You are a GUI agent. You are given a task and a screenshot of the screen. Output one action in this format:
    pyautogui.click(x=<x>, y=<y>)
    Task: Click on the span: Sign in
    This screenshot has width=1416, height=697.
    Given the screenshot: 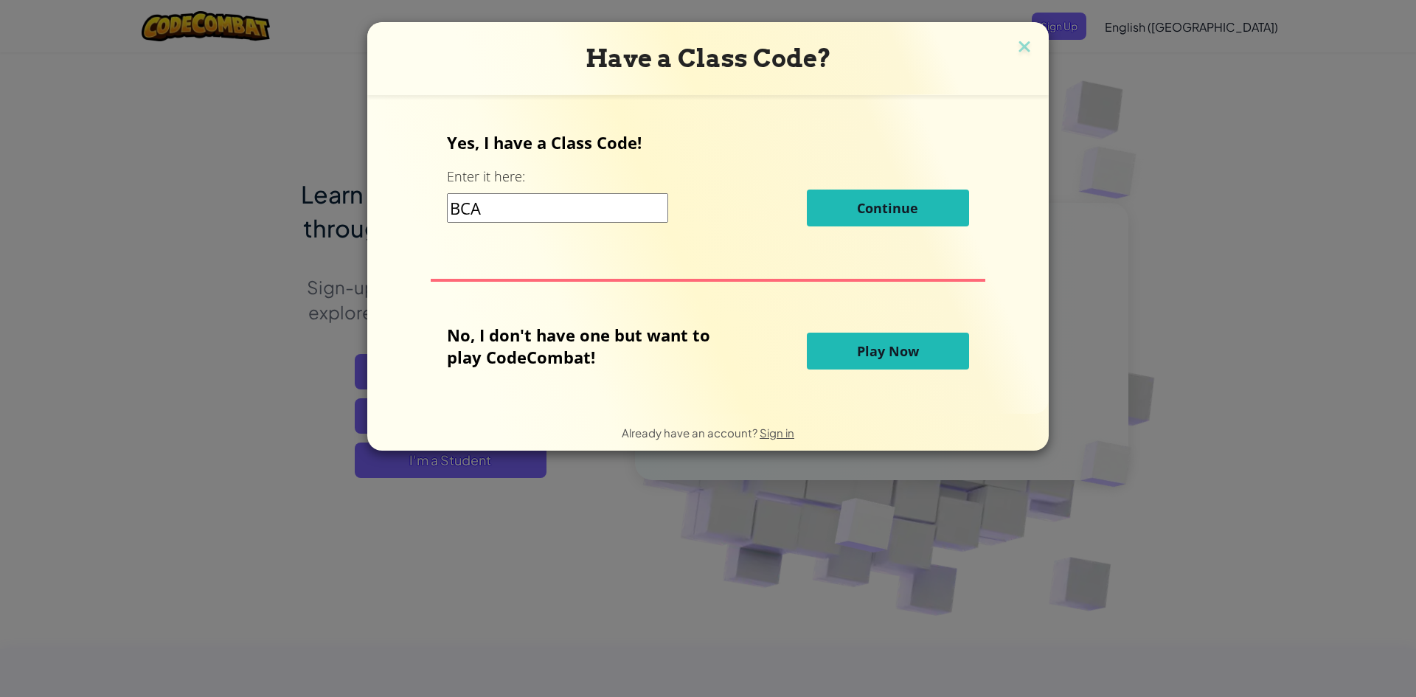 What is the action you would take?
    pyautogui.click(x=777, y=432)
    